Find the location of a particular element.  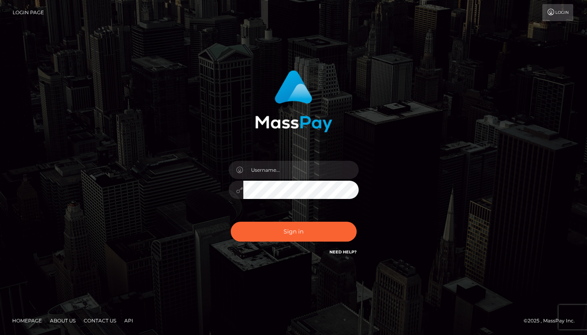

a: Homepage is located at coordinates (27, 320).